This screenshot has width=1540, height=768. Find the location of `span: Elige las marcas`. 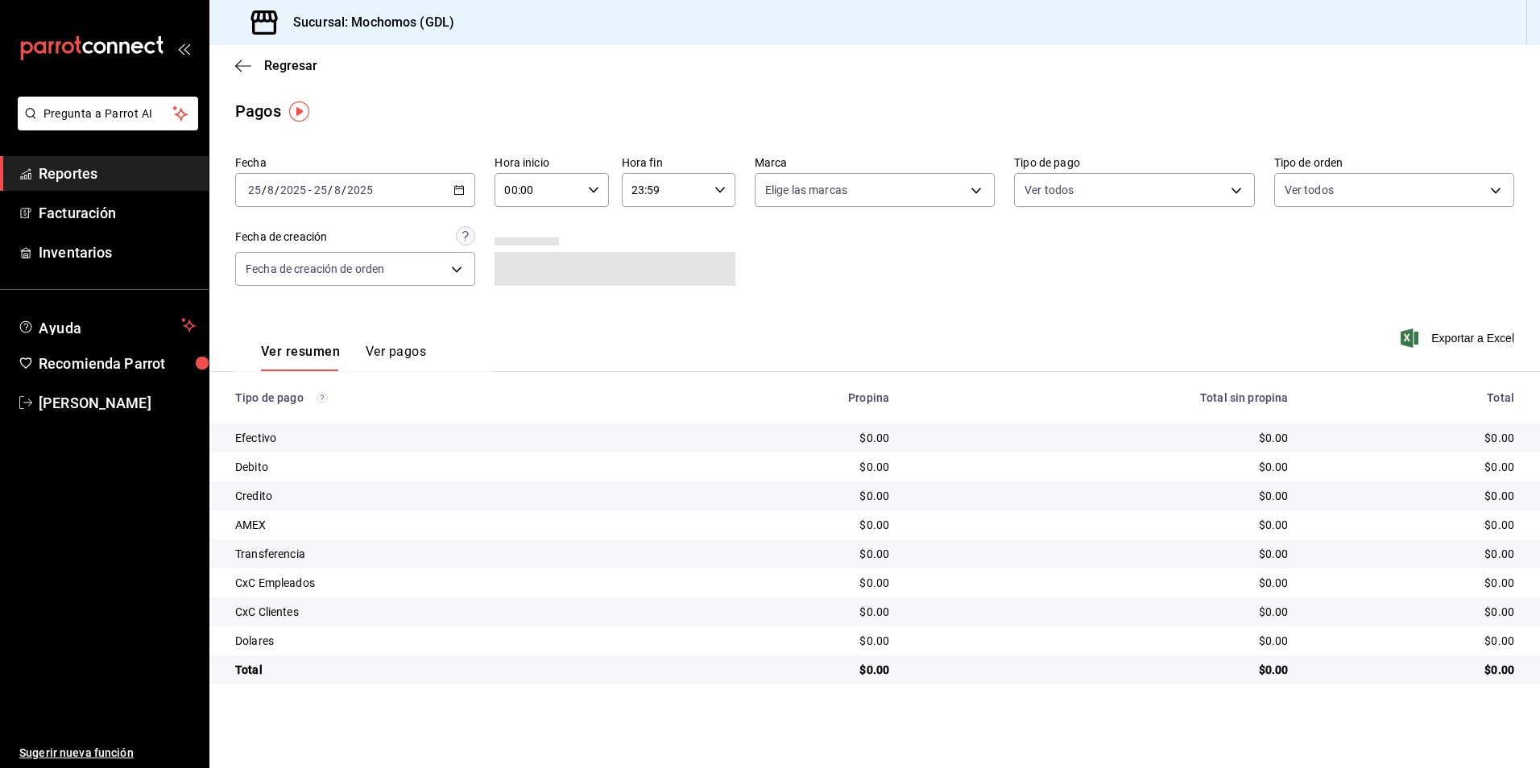

span: Elige las marcas is located at coordinates (806, 190).